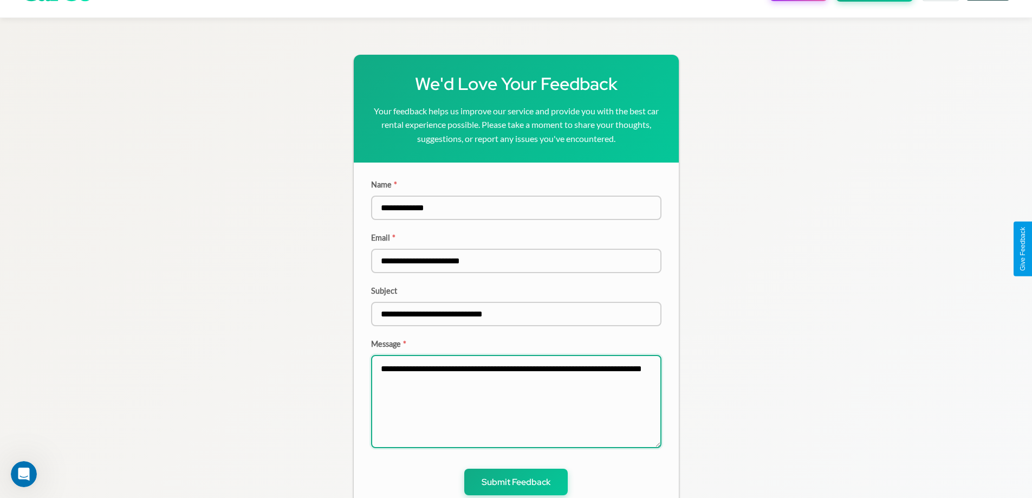 This screenshot has height=498, width=1032. What do you see at coordinates (517, 83) in the screenshot?
I see `h1: We'd Love Your Feedback` at bounding box center [517, 83].